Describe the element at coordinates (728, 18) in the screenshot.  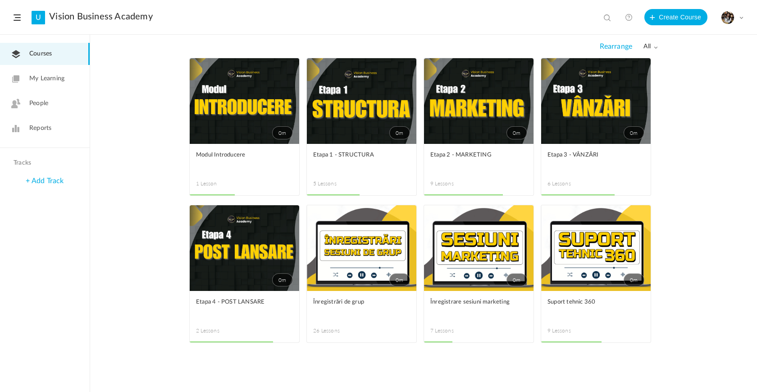
I see `img: tempimagehs7pti.png` at that location.